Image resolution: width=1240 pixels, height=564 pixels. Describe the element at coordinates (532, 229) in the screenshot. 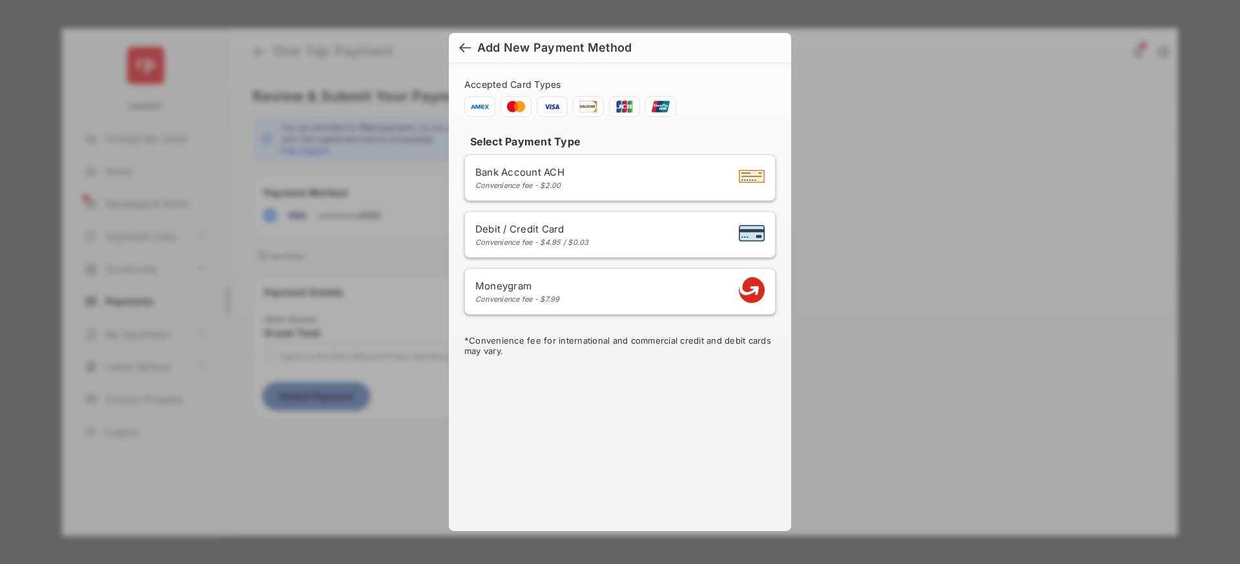

I see `span: Debit / Credit Card` at that location.